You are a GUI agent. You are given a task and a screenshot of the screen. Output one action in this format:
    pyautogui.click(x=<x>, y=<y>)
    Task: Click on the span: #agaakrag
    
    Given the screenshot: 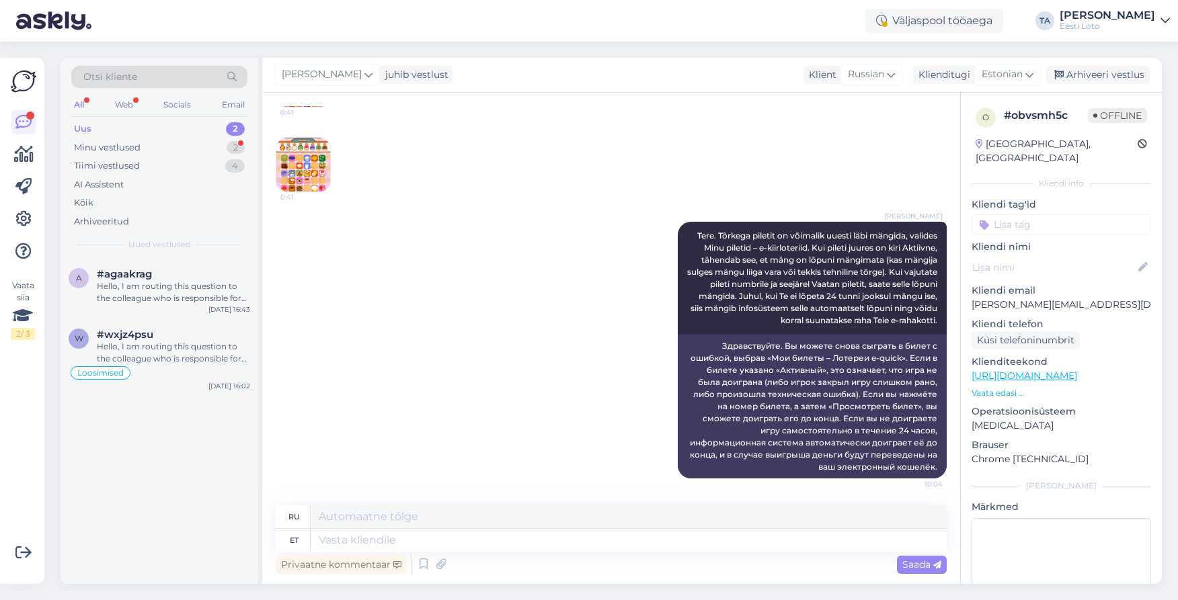 What is the action you would take?
    pyautogui.click(x=124, y=274)
    